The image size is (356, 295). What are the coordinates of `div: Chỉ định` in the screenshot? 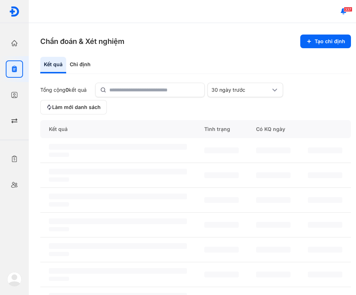 It's located at (80, 65).